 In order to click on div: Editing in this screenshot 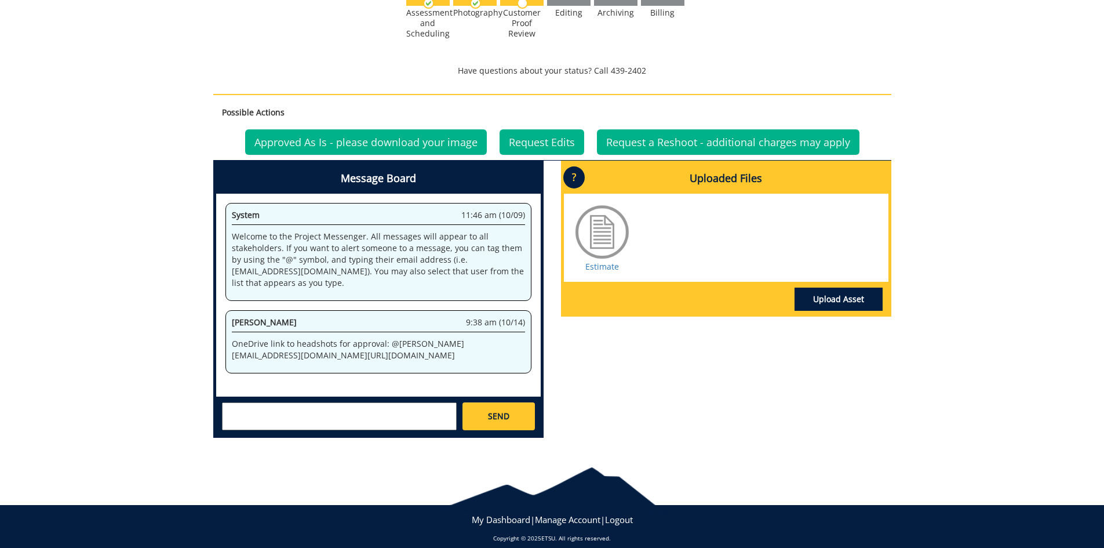, I will do `click(568, 13)`.